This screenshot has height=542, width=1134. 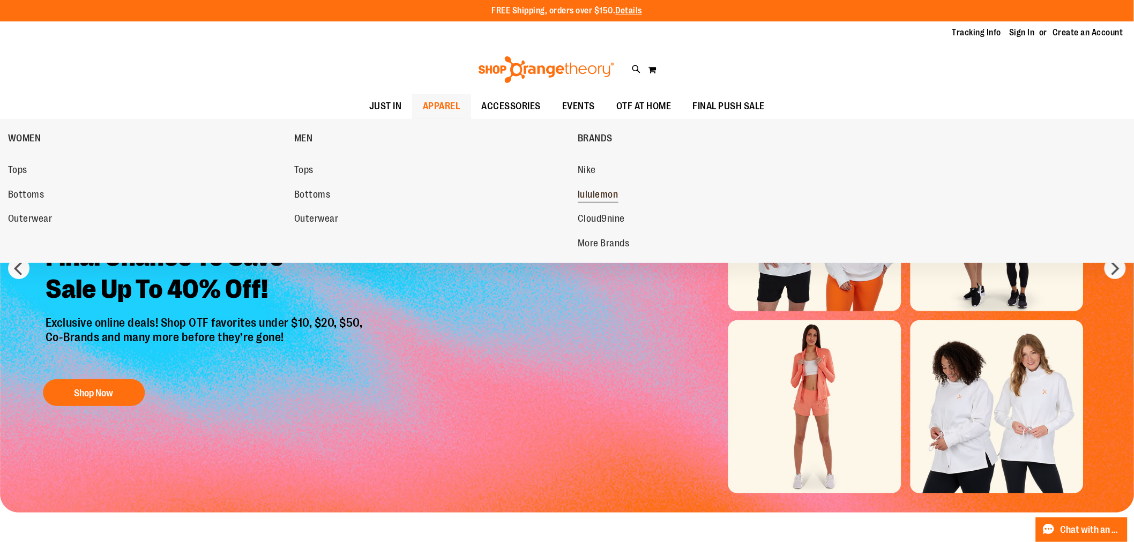 What do you see at coordinates (587, 171) in the screenshot?
I see `span: Nike` at bounding box center [587, 171].